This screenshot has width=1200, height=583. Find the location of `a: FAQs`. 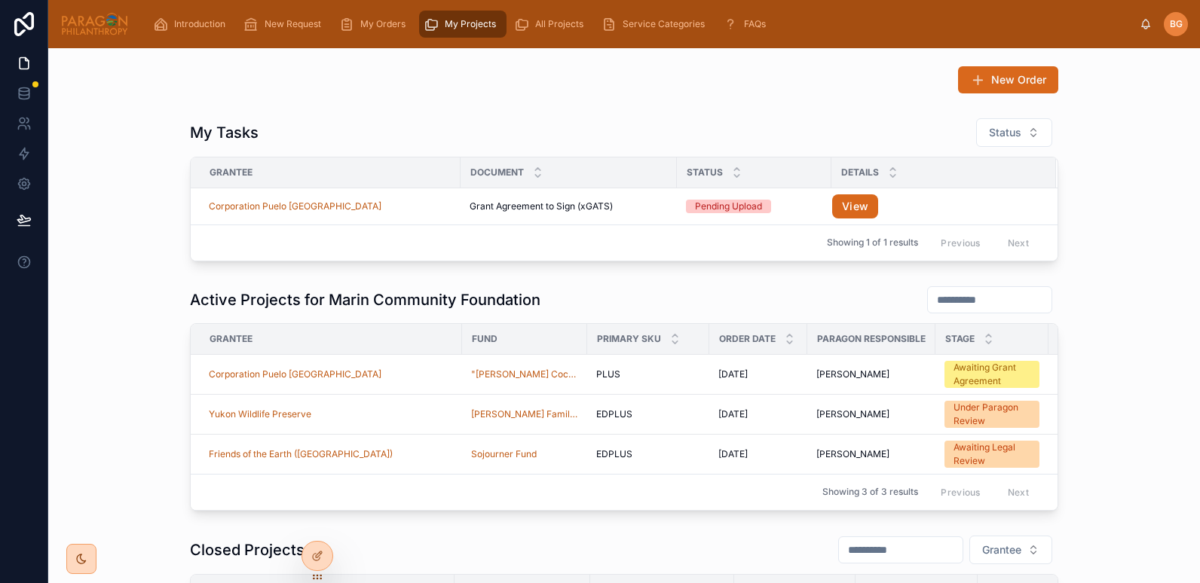

a: FAQs is located at coordinates (747, 24).